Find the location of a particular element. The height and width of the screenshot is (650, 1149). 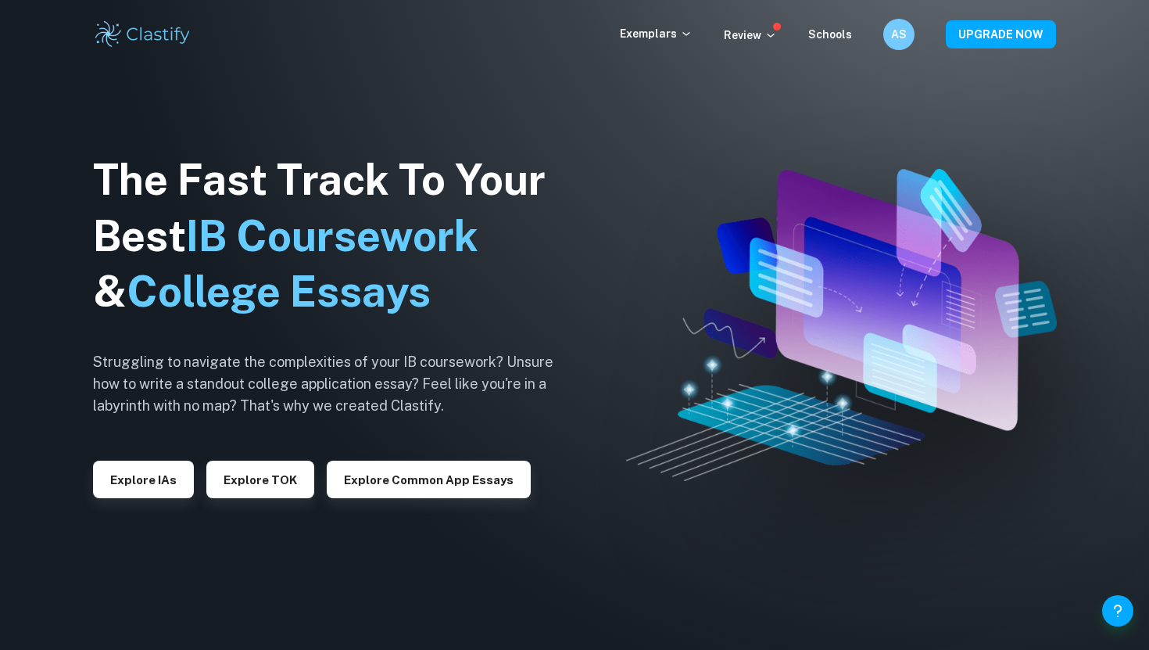

button: AS is located at coordinates (899, 34).